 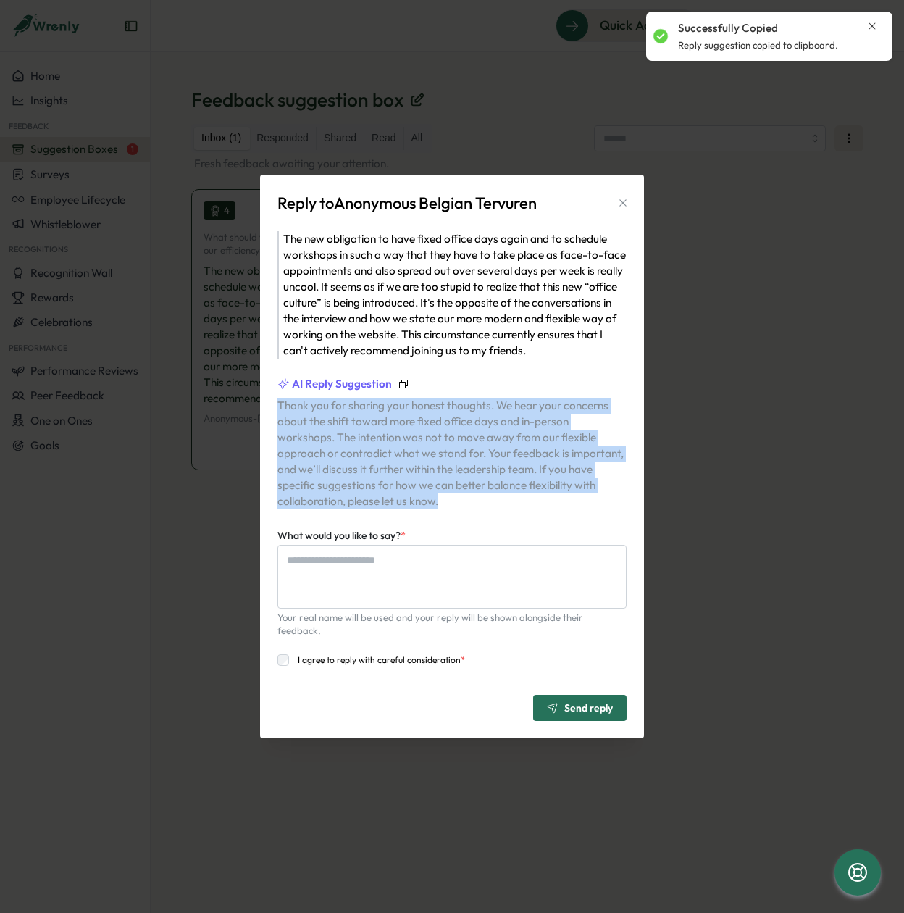 What do you see at coordinates (758, 46) in the screenshot?
I see `p: Reply suggestion copied to clipboard.` at bounding box center [758, 46].